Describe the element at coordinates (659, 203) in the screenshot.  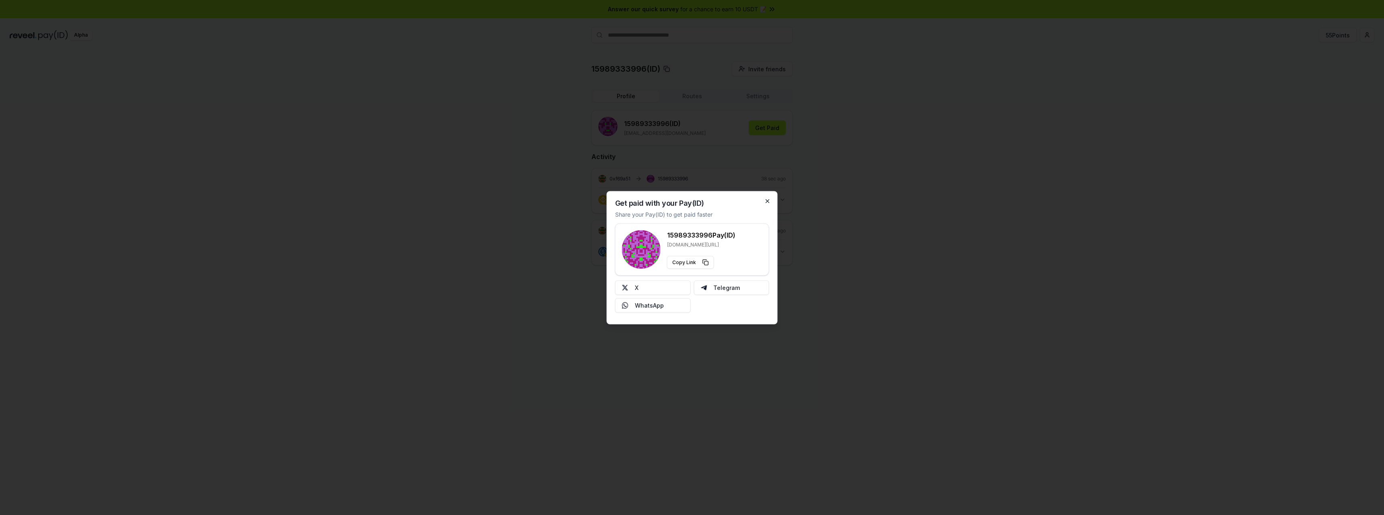
I see `h2: Get paid with your Pay(ID)` at that location.